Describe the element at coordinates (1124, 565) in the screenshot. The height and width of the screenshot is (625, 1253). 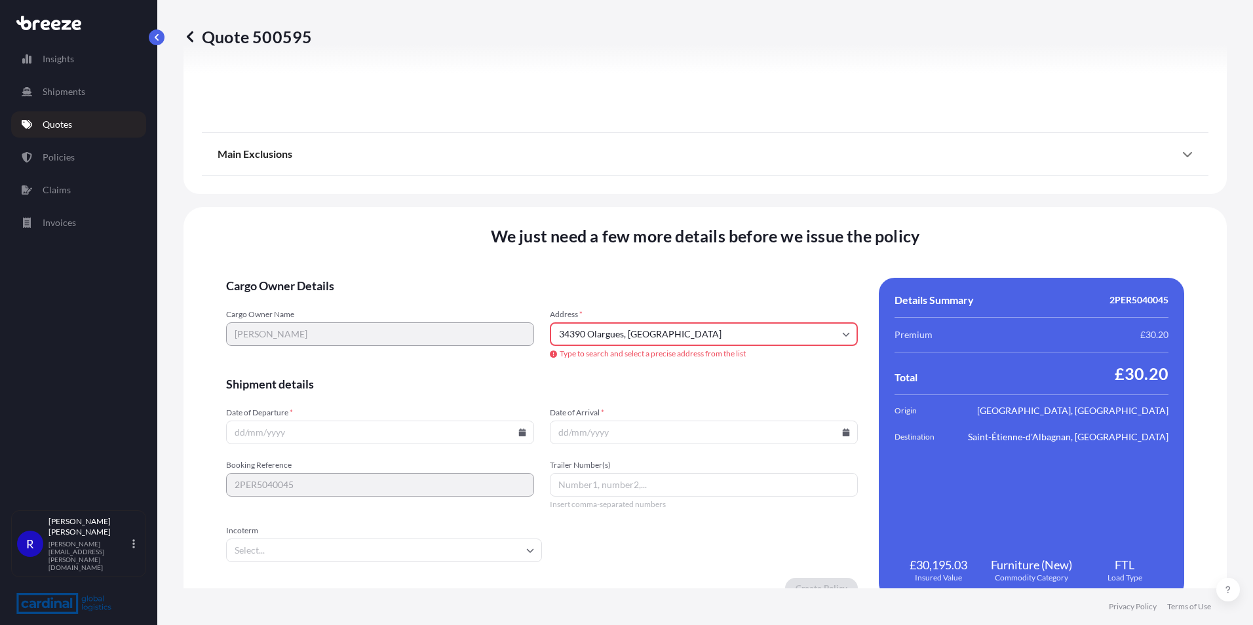
I see `span: FTL` at that location.